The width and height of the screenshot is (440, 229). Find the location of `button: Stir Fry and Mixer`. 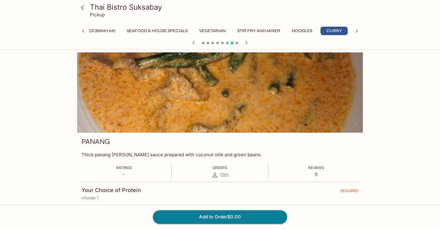

button: Stir Fry and Mixer is located at coordinates (259, 31).